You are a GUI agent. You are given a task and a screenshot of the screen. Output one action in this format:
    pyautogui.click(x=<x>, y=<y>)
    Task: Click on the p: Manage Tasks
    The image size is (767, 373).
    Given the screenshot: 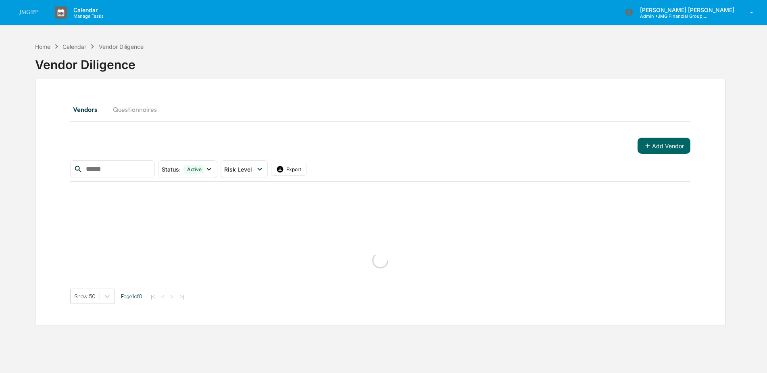 What is the action you would take?
    pyautogui.click(x=87, y=16)
    